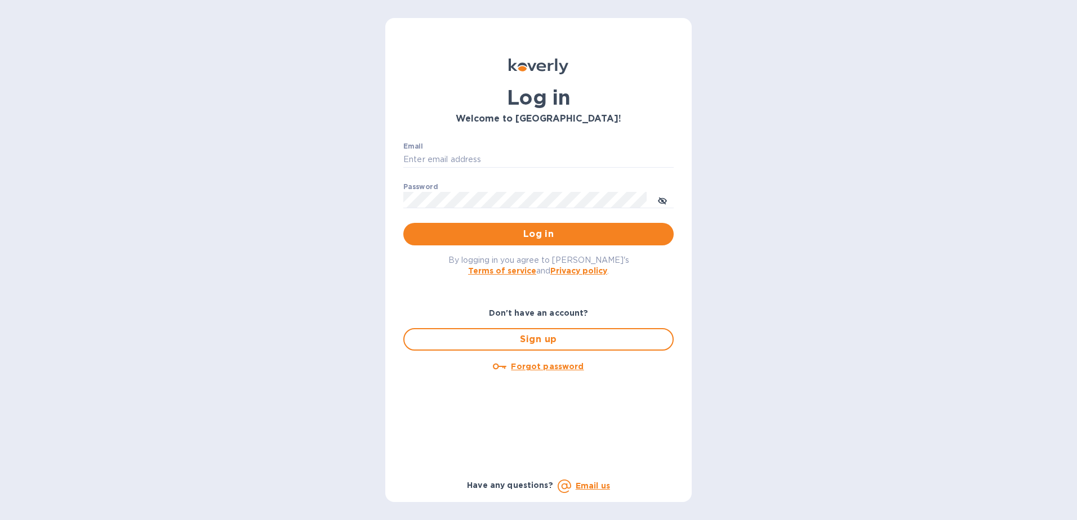 The width and height of the screenshot is (1077, 520). Describe the element at coordinates (538, 313) in the screenshot. I see `b: Don't have an account?` at that location.